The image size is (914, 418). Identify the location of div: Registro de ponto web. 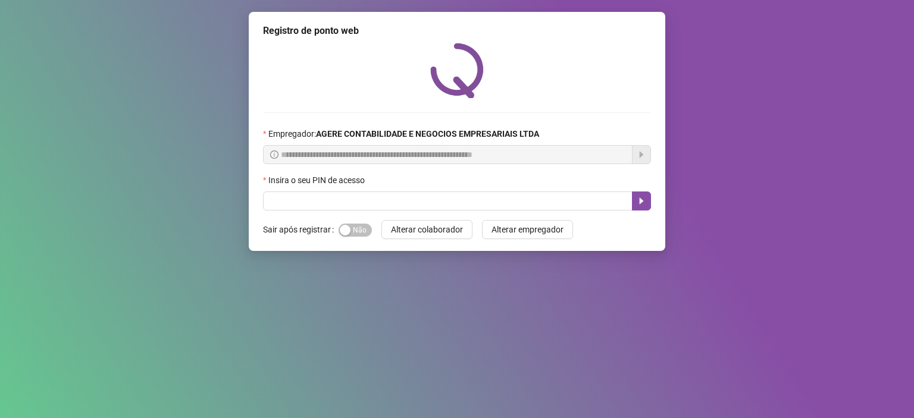
(457, 31).